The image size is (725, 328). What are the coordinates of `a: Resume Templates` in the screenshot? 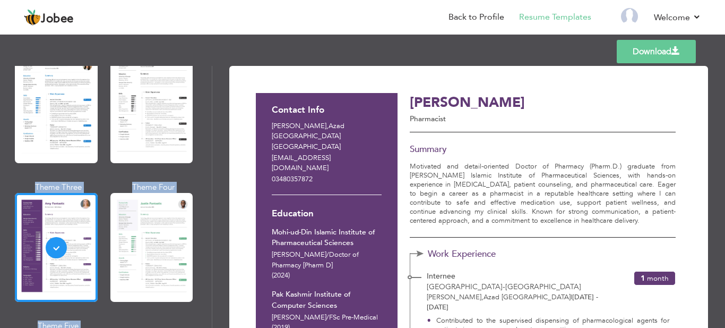 It's located at (555, 17).